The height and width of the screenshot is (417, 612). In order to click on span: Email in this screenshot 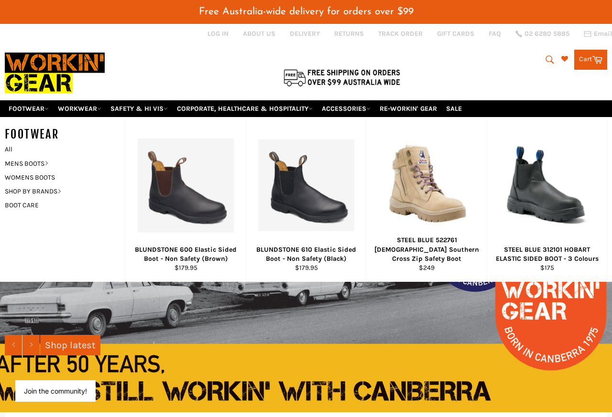, I will do `click(603, 34)`.